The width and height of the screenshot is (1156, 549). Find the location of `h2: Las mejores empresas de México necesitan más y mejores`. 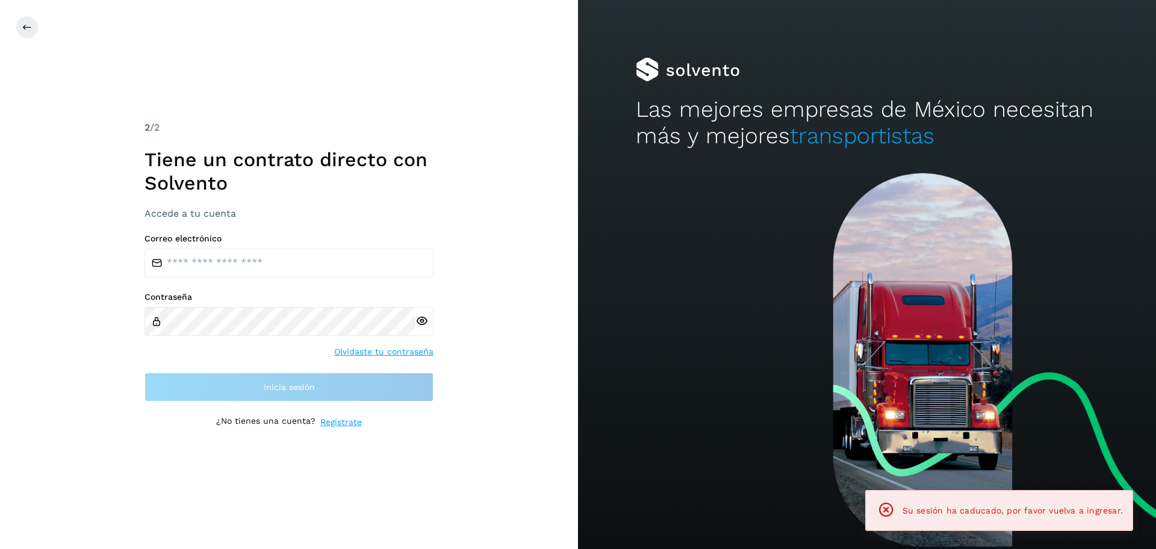

h2: Las mejores empresas de México necesitan más y mejores is located at coordinates (867, 123).